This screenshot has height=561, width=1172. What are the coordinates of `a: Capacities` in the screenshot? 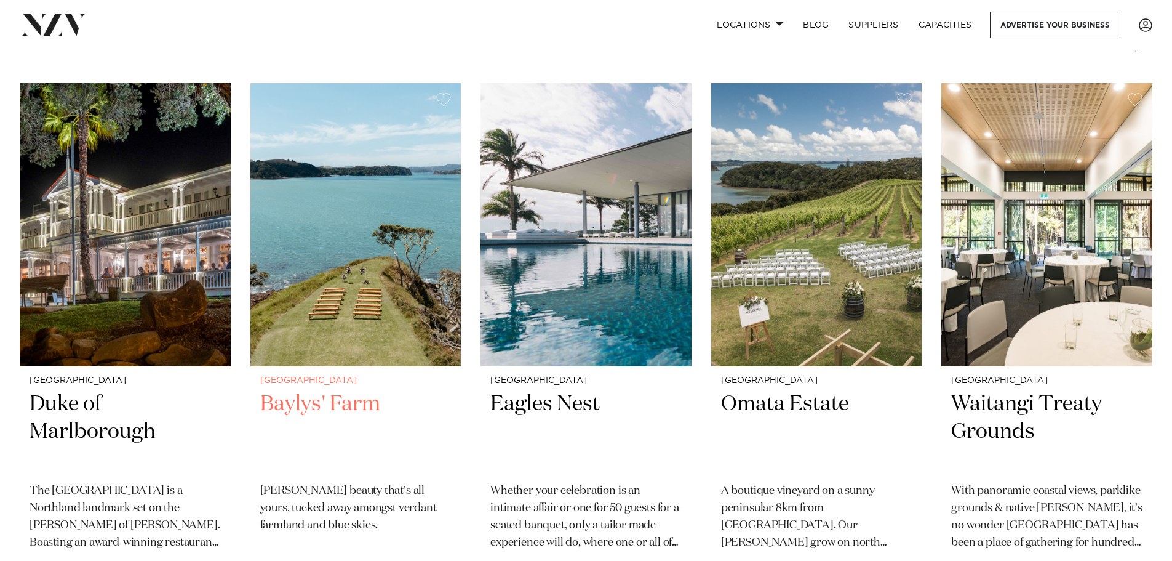 It's located at (945, 25).